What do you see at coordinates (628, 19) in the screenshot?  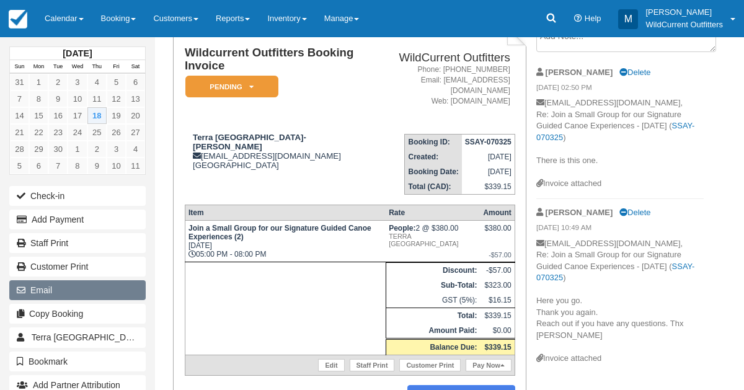 I see `div: M` at bounding box center [628, 19].